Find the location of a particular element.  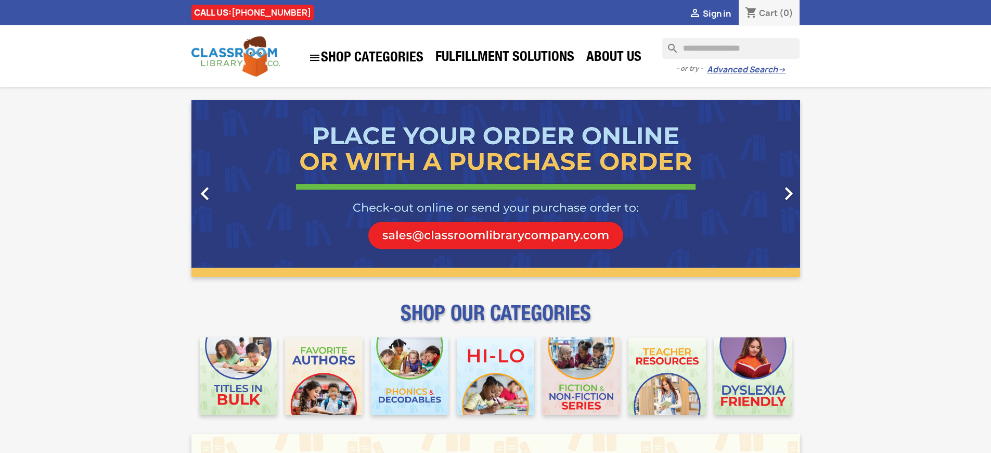

a:  Sign in is located at coordinates (710, 14).